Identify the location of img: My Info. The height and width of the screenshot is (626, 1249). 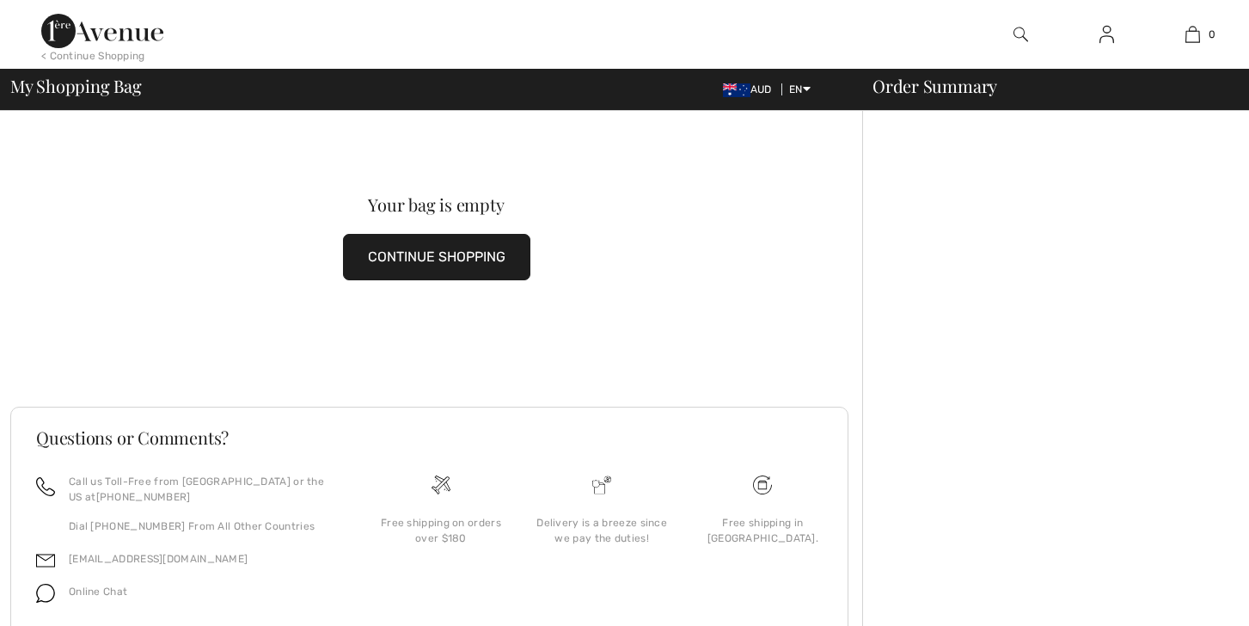
(1106, 34).